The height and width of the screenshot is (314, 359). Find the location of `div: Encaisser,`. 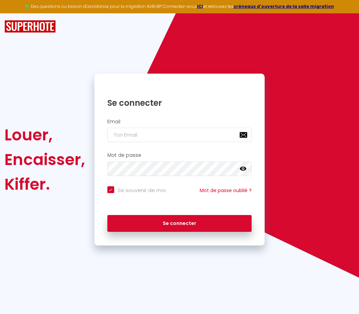

div: Encaisser, is located at coordinates (45, 160).